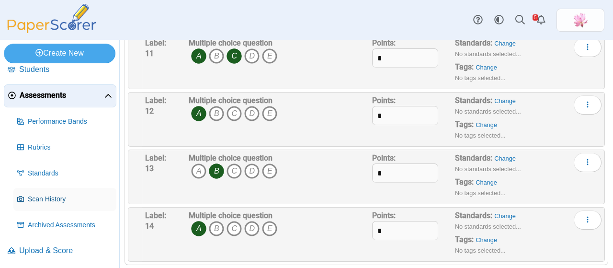 The image size is (613, 268). Describe the element at coordinates (70, 173) in the screenshot. I see `span: Standards` at that location.